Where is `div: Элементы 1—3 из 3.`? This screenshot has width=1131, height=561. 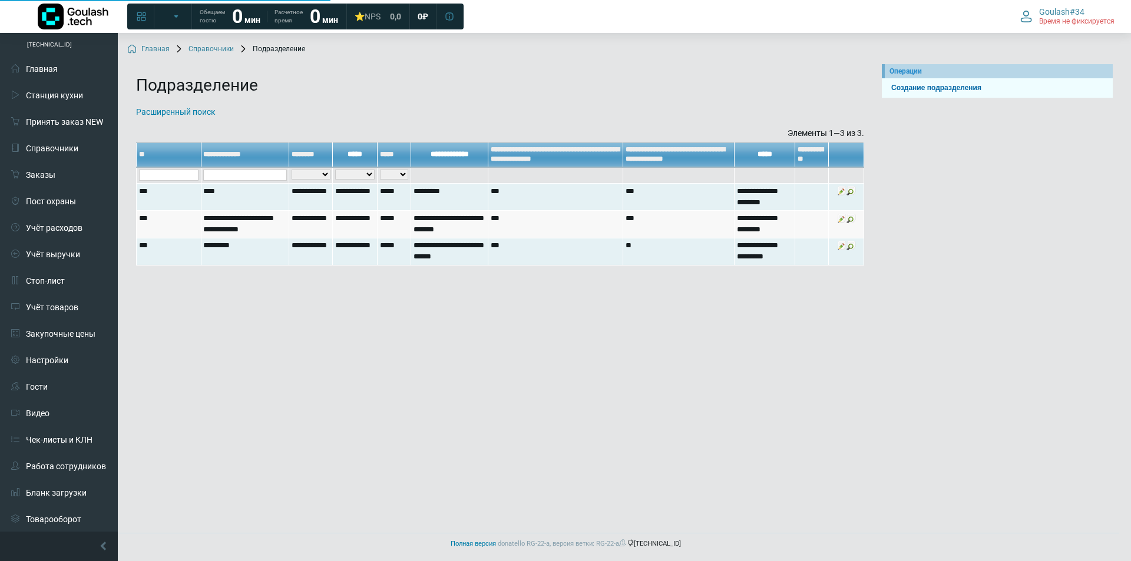
div: Элементы 1—3 из 3. is located at coordinates (500, 133).